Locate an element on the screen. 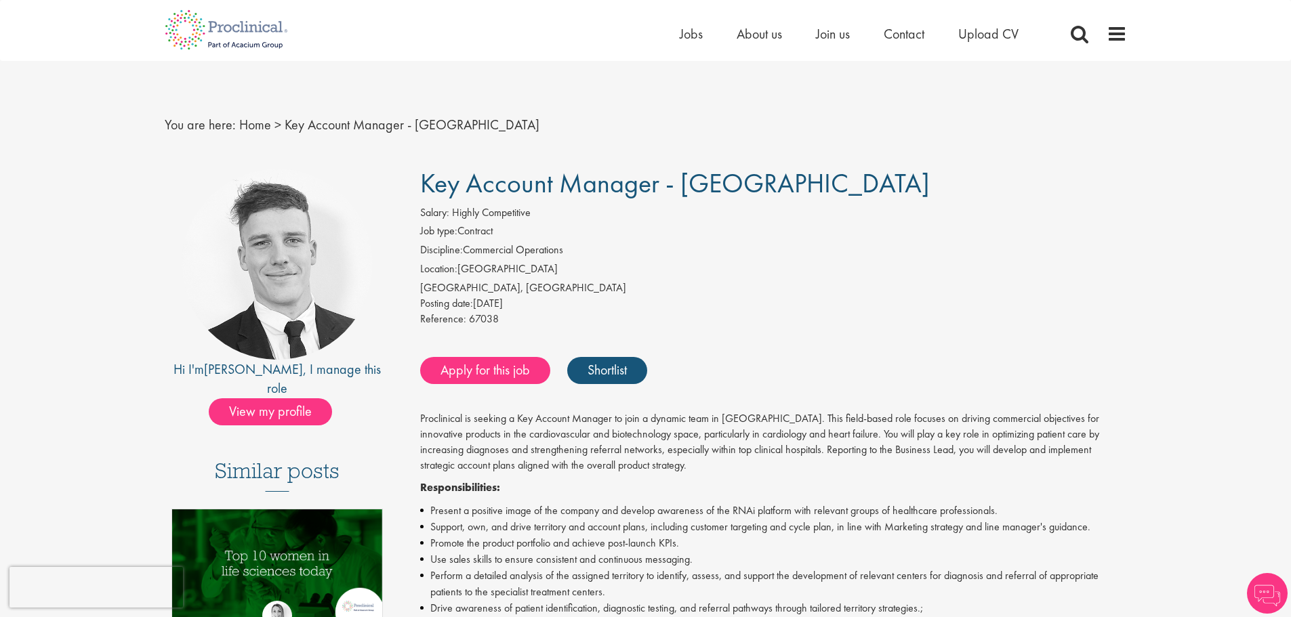 The height and width of the screenshot is (617, 1291). a: Jobs is located at coordinates (691, 34).